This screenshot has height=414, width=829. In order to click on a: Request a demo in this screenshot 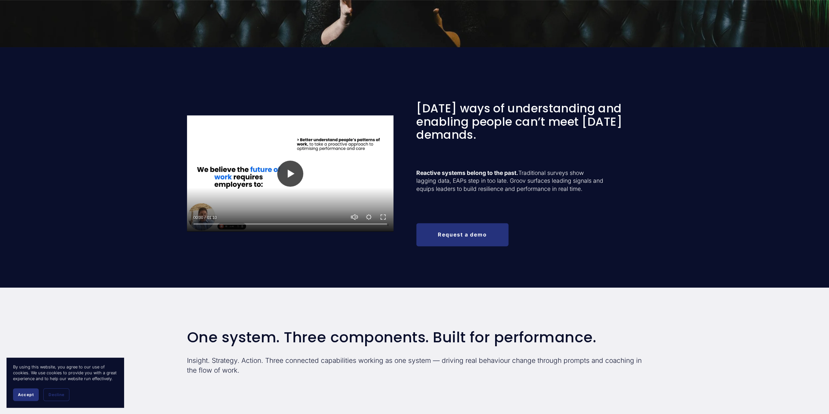, I will do `click(462, 234)`.